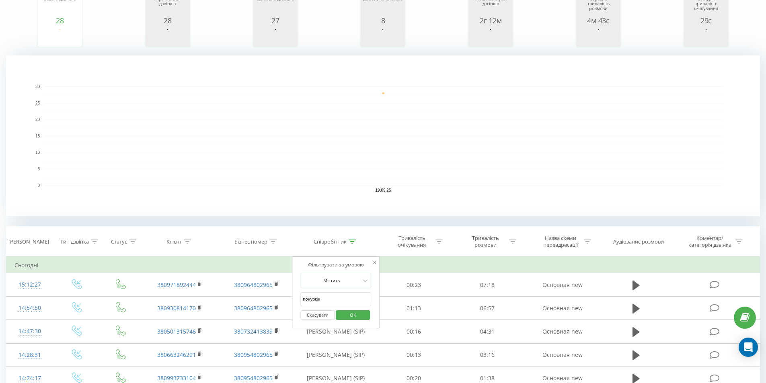 This screenshot has height=383, width=766. I want to click on div: Тип дзвінка, so click(74, 242).